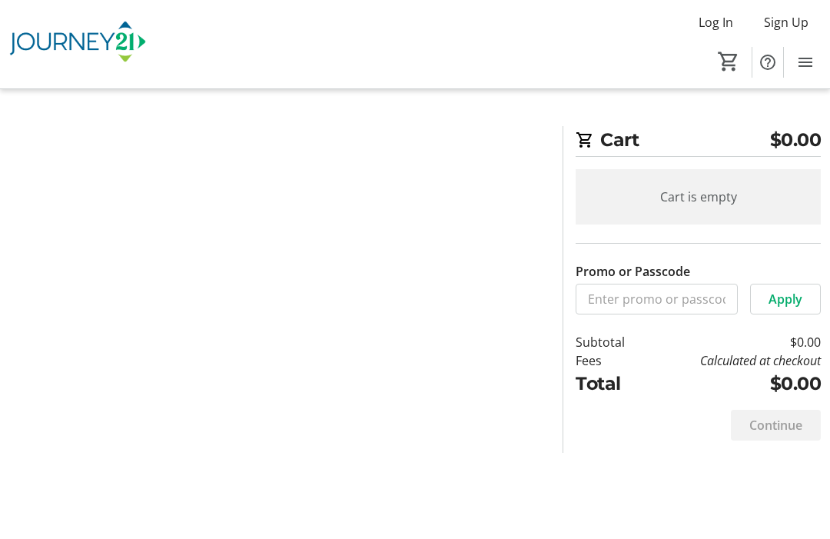 This screenshot has width=830, height=539. I want to click on td: Total, so click(611, 383).